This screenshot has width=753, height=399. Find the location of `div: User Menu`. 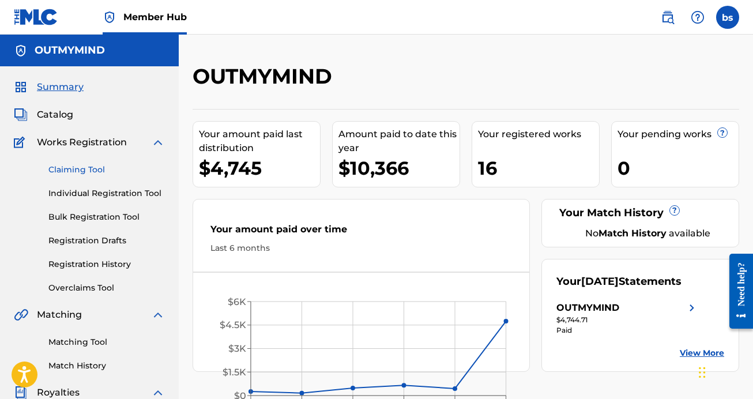

div: User Menu is located at coordinates (727, 17).